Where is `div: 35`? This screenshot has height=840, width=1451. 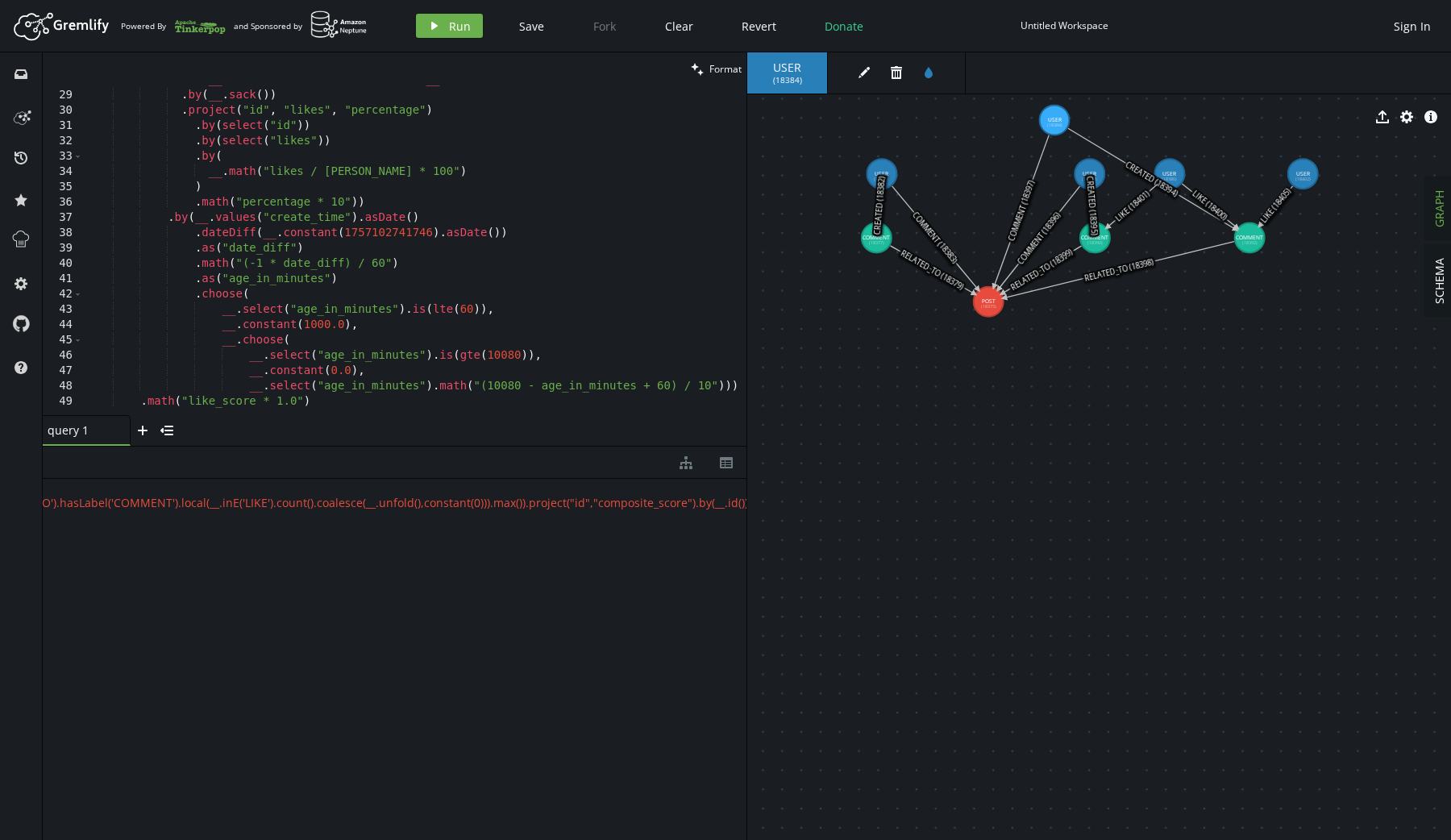
div: 35 is located at coordinates (63, 187).